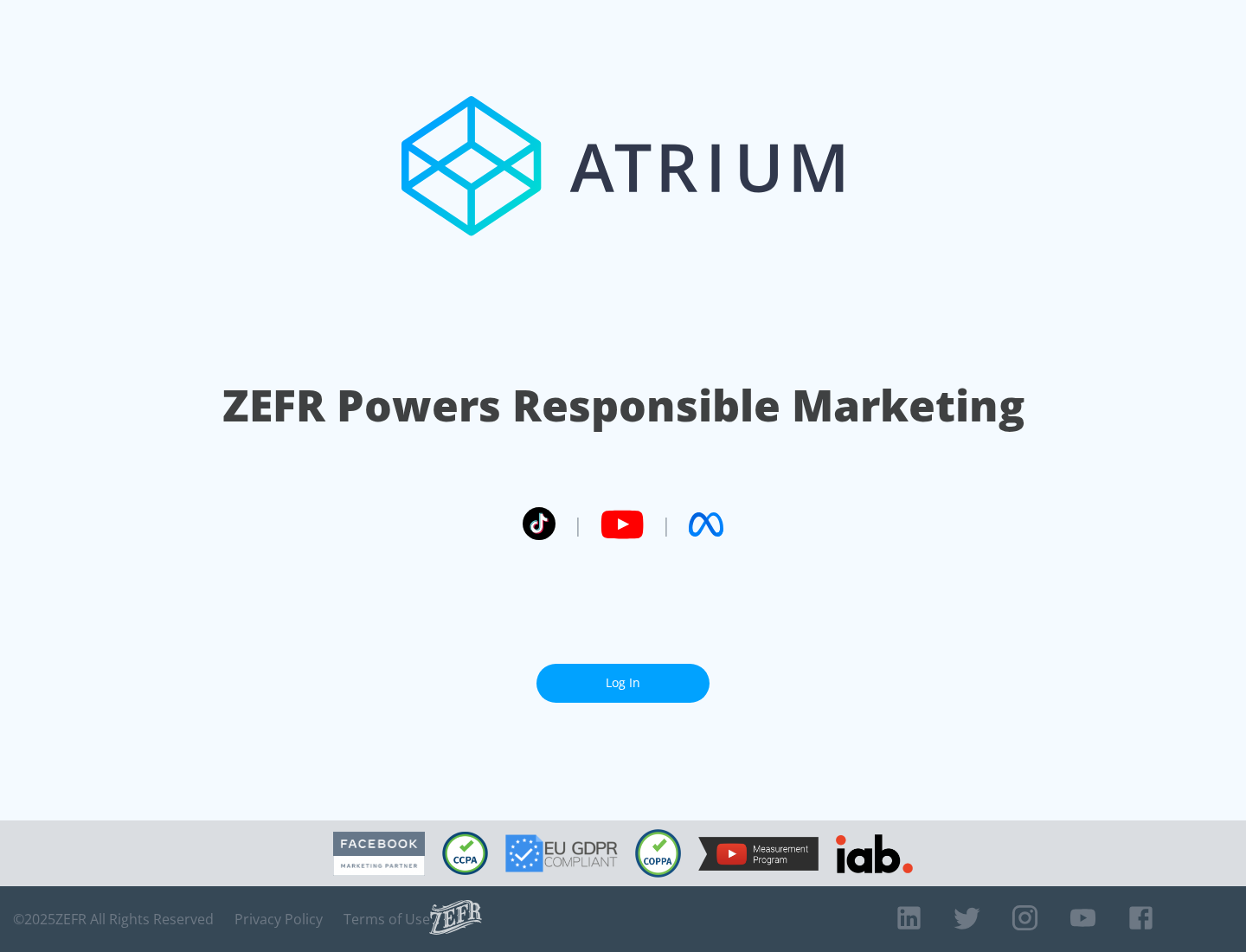 Image resolution: width=1246 pixels, height=952 pixels. What do you see at coordinates (379, 853) in the screenshot?
I see `img: Facebook Marketing Partner` at bounding box center [379, 853].